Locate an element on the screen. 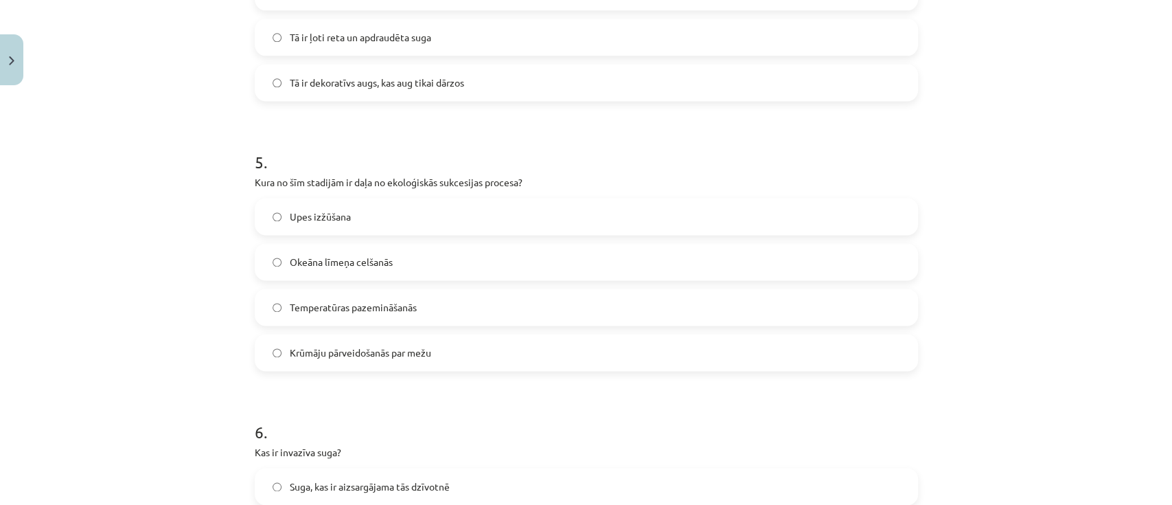 The image size is (1172, 505). p: Kas ir invazīva suga? is located at coordinates (587, 452).